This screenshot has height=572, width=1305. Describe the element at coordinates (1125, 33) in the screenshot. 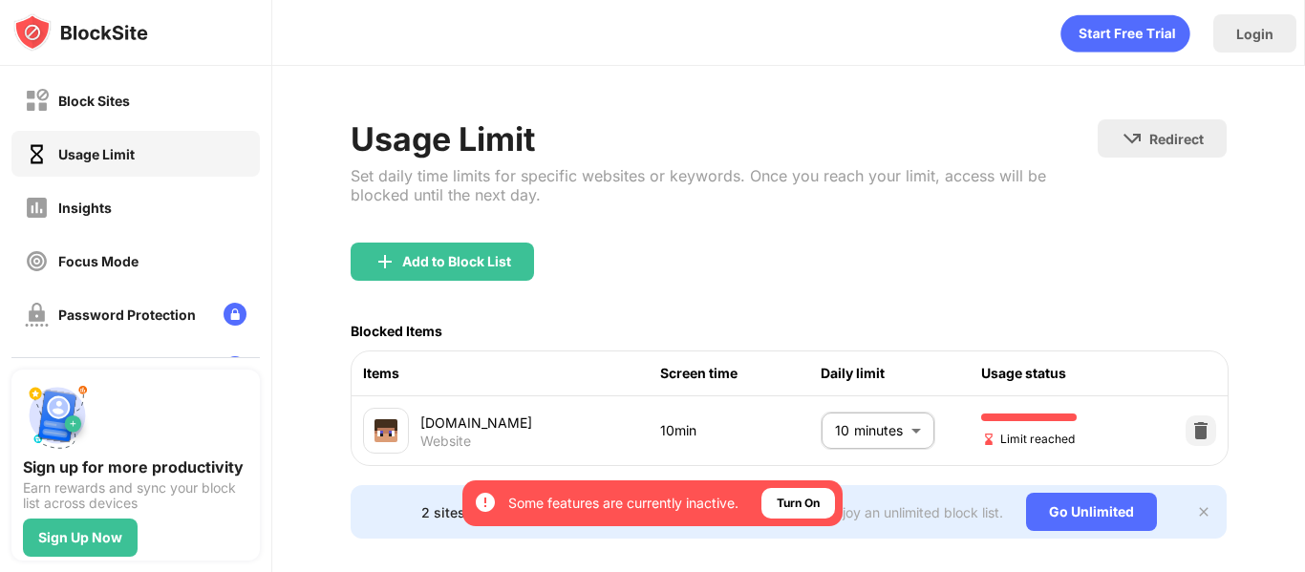

I see `div: animation` at that location.